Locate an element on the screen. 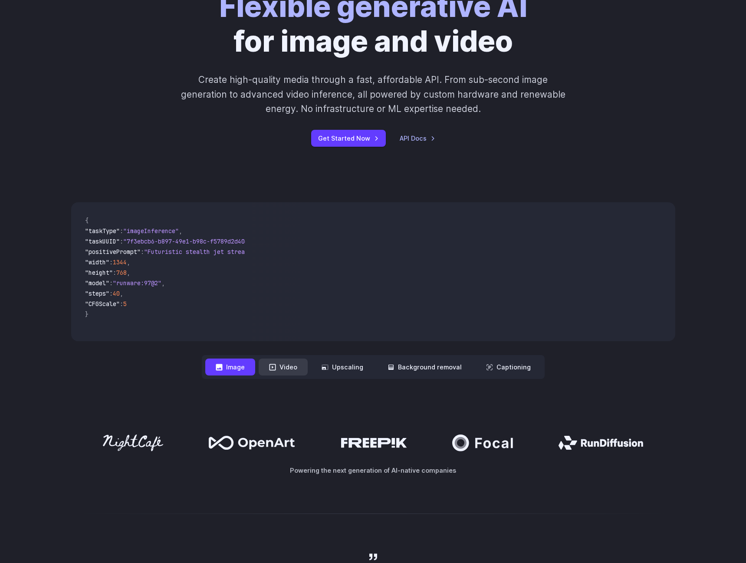 The width and height of the screenshot is (746, 563). span: "positivePrompt" is located at coordinates (113, 252).